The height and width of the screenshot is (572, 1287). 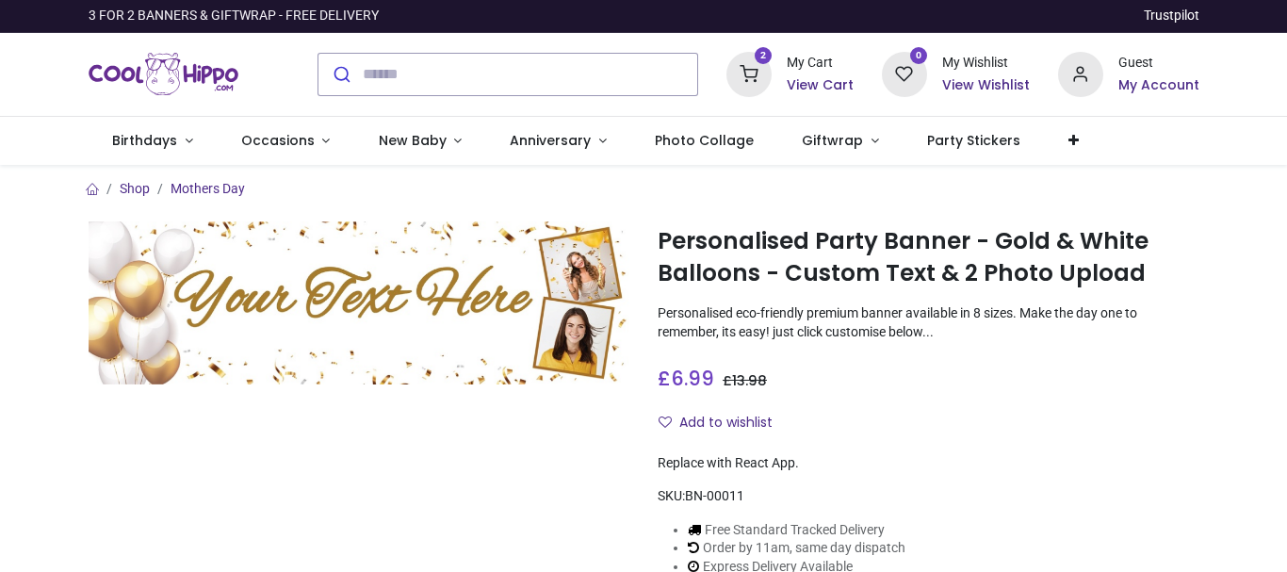 I want to click on a: Logo of Cool Hippo, so click(x=164, y=74).